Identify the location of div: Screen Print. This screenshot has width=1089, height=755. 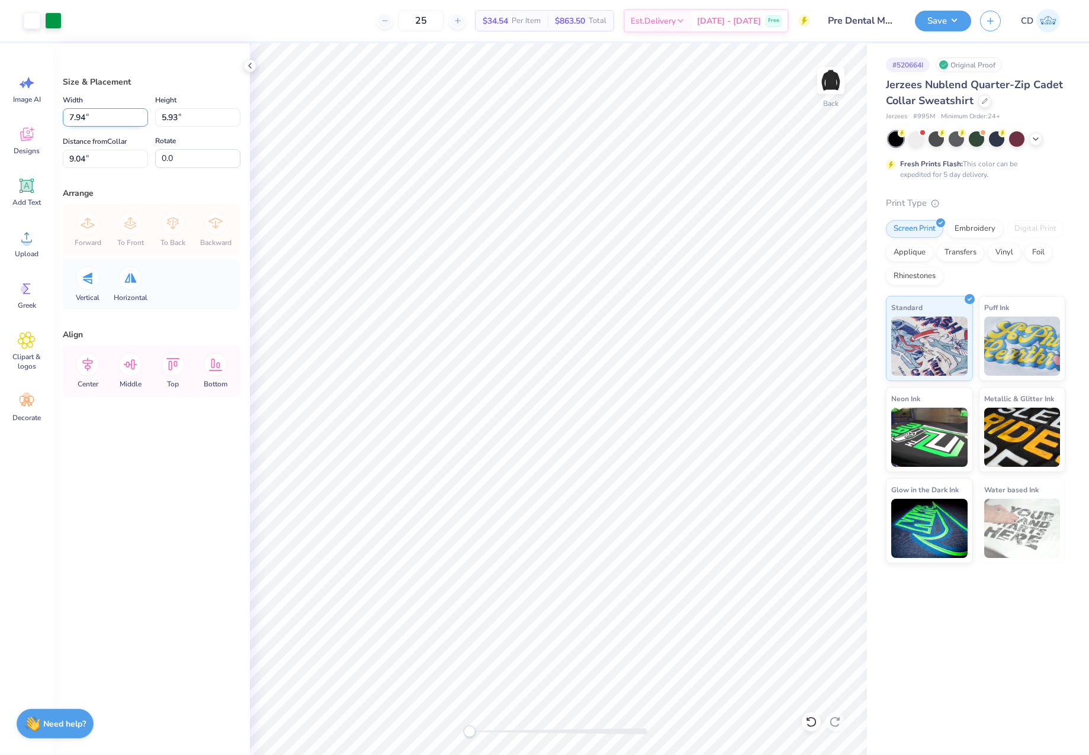
(914, 229).